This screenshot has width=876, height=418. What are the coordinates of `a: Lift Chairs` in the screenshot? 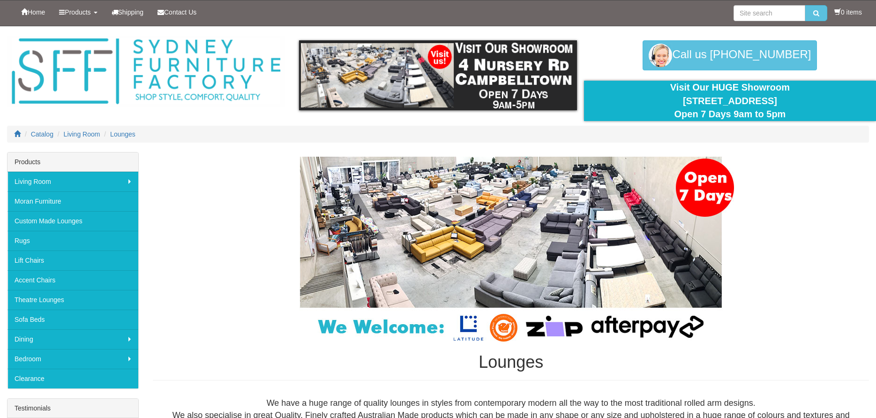 It's located at (73, 260).